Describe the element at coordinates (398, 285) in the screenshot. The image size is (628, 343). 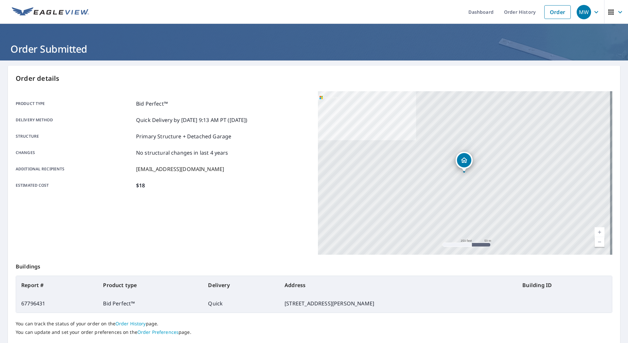
I see `th: Address` at that location.